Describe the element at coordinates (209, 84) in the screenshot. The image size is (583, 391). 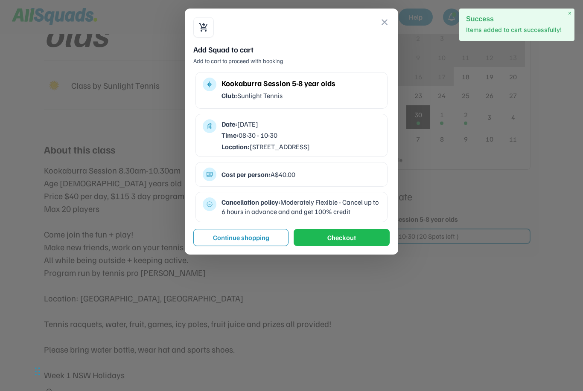
I see `button: multitrack_audio` at that location.